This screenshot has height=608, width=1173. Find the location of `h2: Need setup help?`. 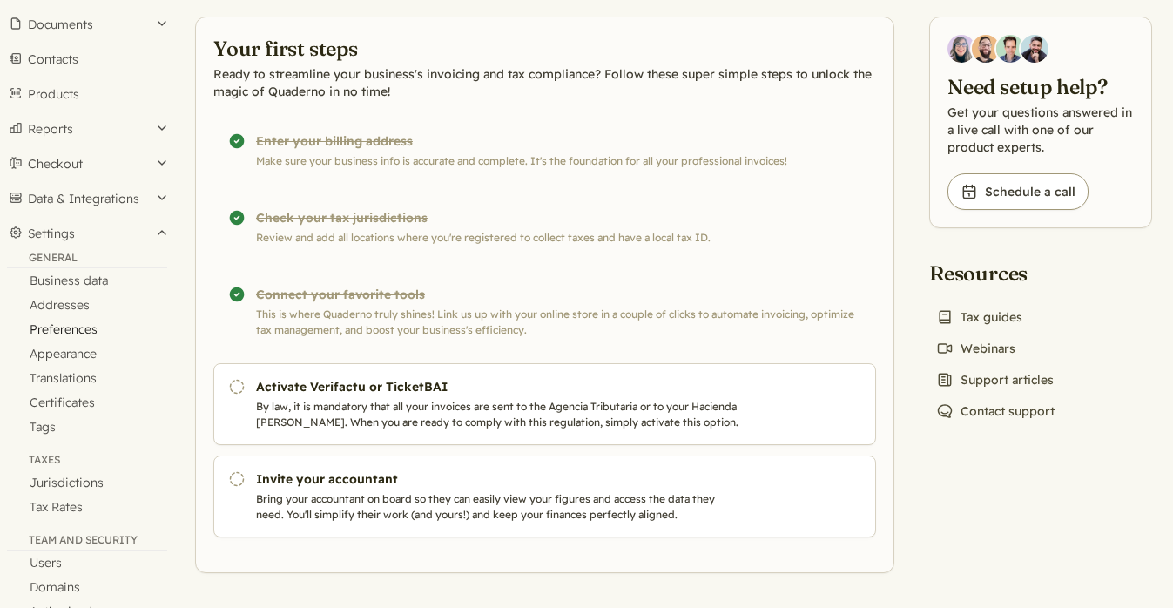

h2: Need setup help? is located at coordinates (1041, 86).